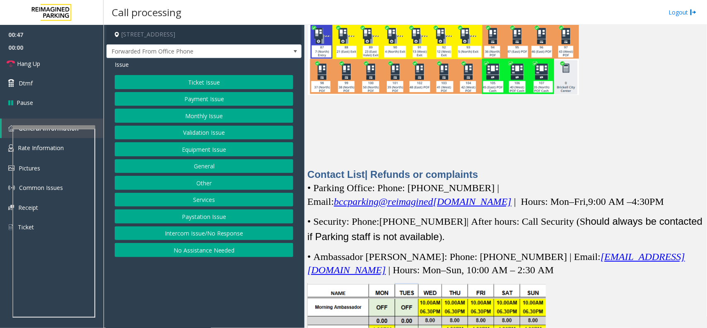  Describe the element at coordinates (591, 201) in the screenshot. I see `span: 9` at that location.